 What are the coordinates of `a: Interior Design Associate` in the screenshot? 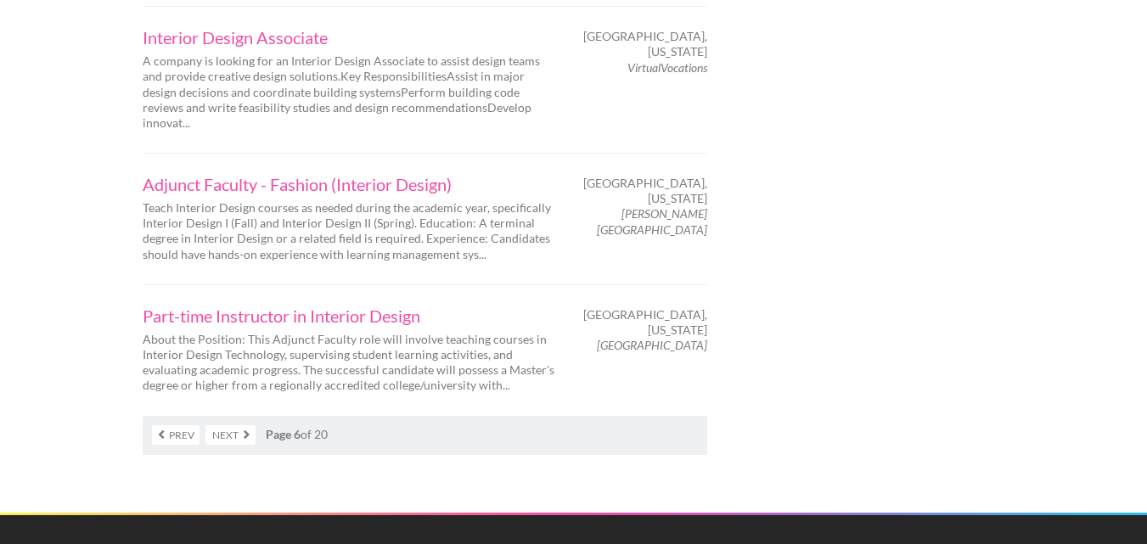 It's located at (351, 37).